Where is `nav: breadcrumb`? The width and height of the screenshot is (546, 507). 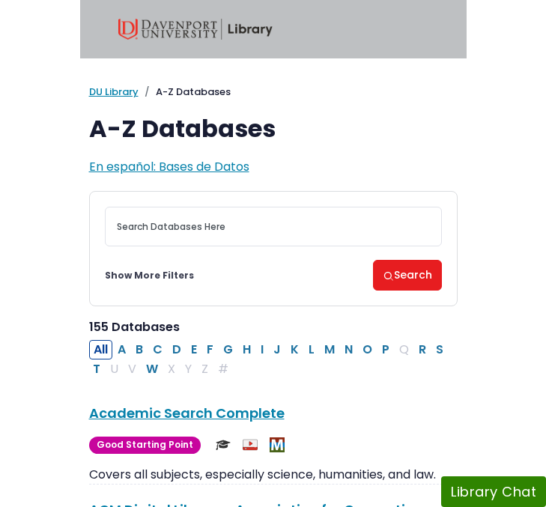
nav: breadcrumb is located at coordinates (274, 92).